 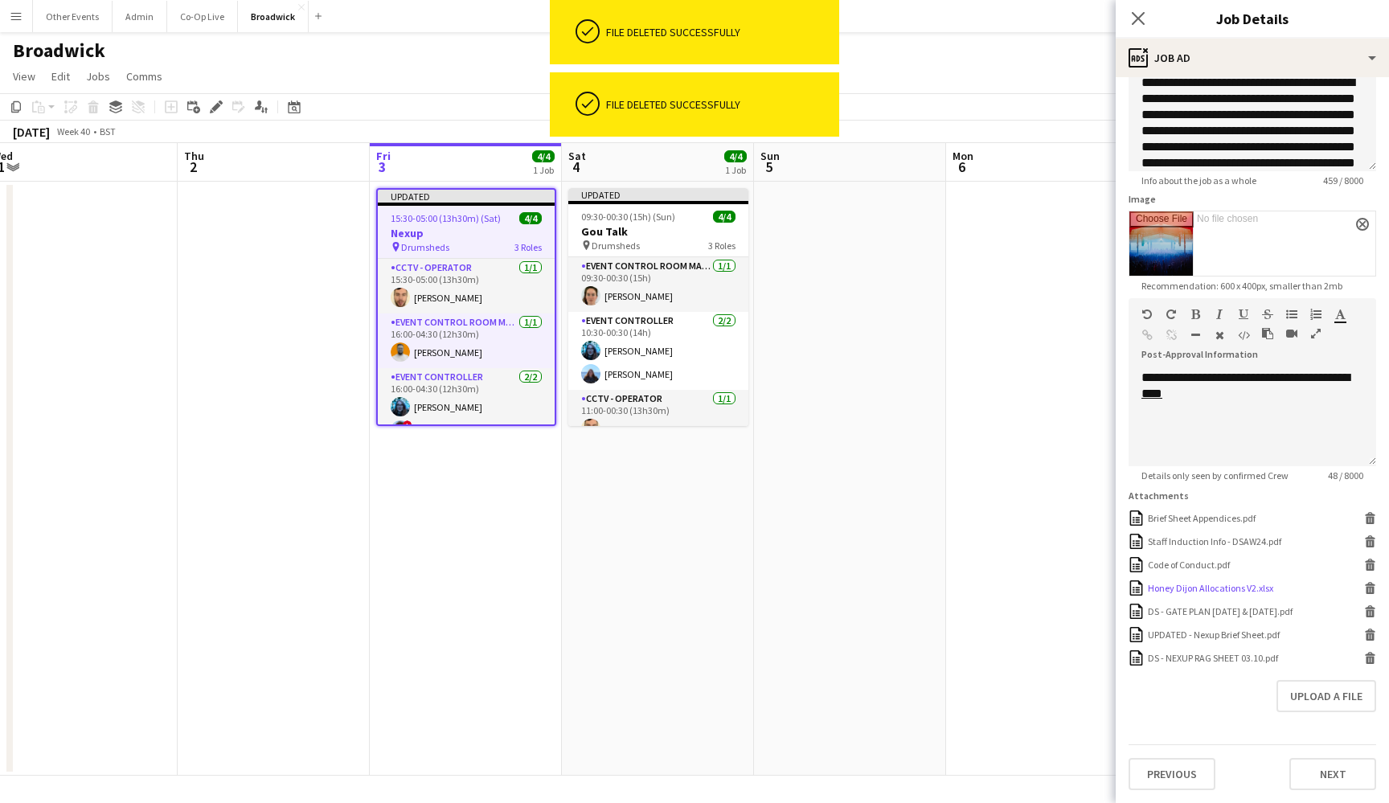 What do you see at coordinates (194, 156) in the screenshot?
I see `span: Thu` at bounding box center [194, 156].